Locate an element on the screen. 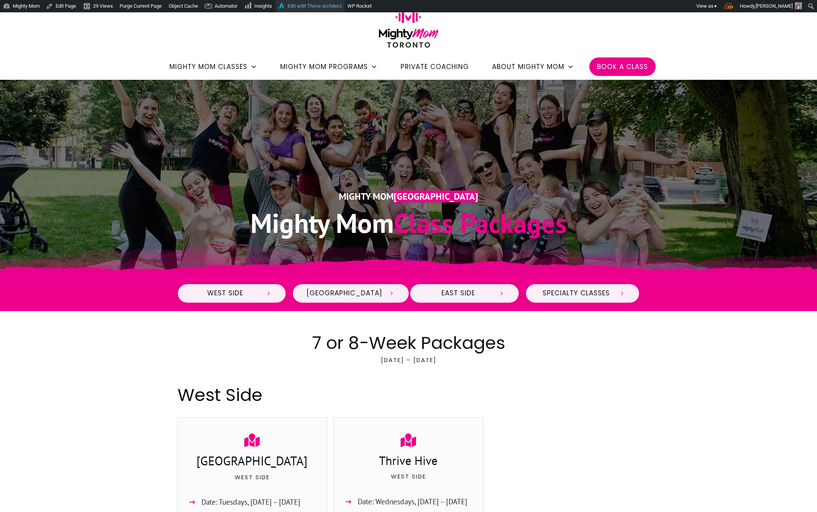 The height and width of the screenshot is (512, 817). span: East Side is located at coordinates (458, 294).